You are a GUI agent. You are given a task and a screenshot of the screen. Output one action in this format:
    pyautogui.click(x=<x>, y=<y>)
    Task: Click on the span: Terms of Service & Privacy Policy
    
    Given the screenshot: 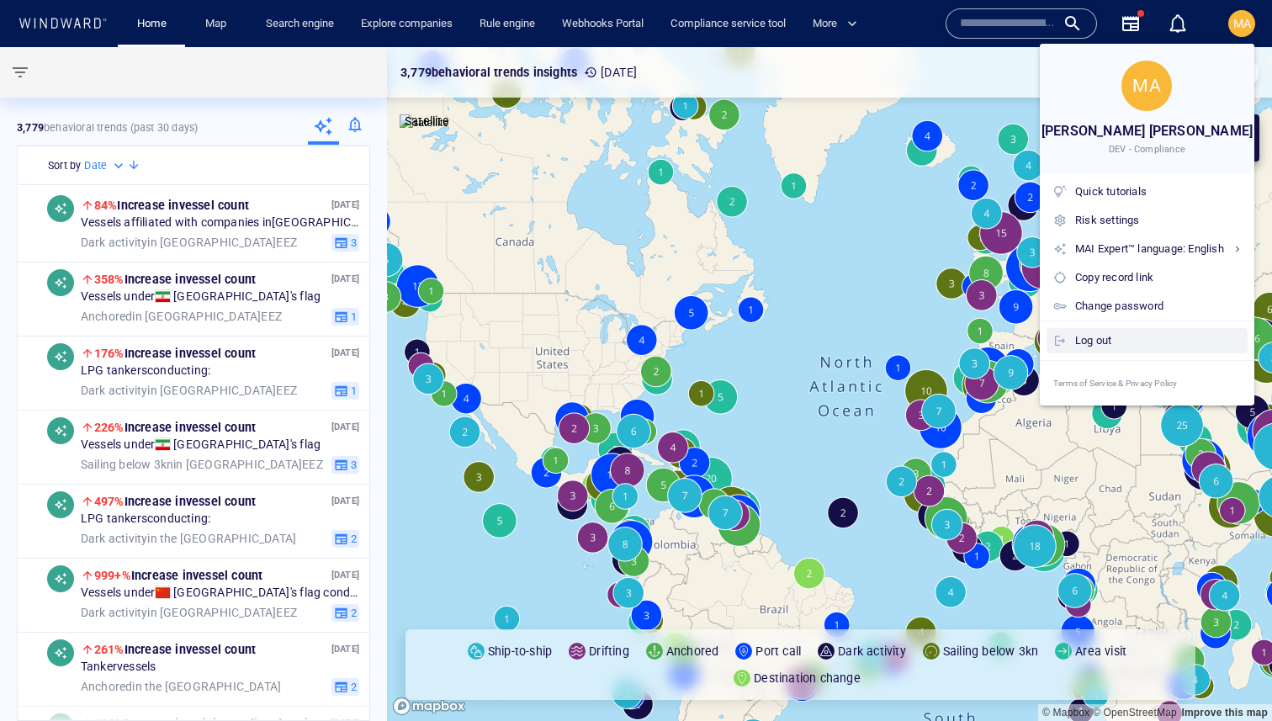 What is the action you would take?
    pyautogui.click(x=1146, y=383)
    